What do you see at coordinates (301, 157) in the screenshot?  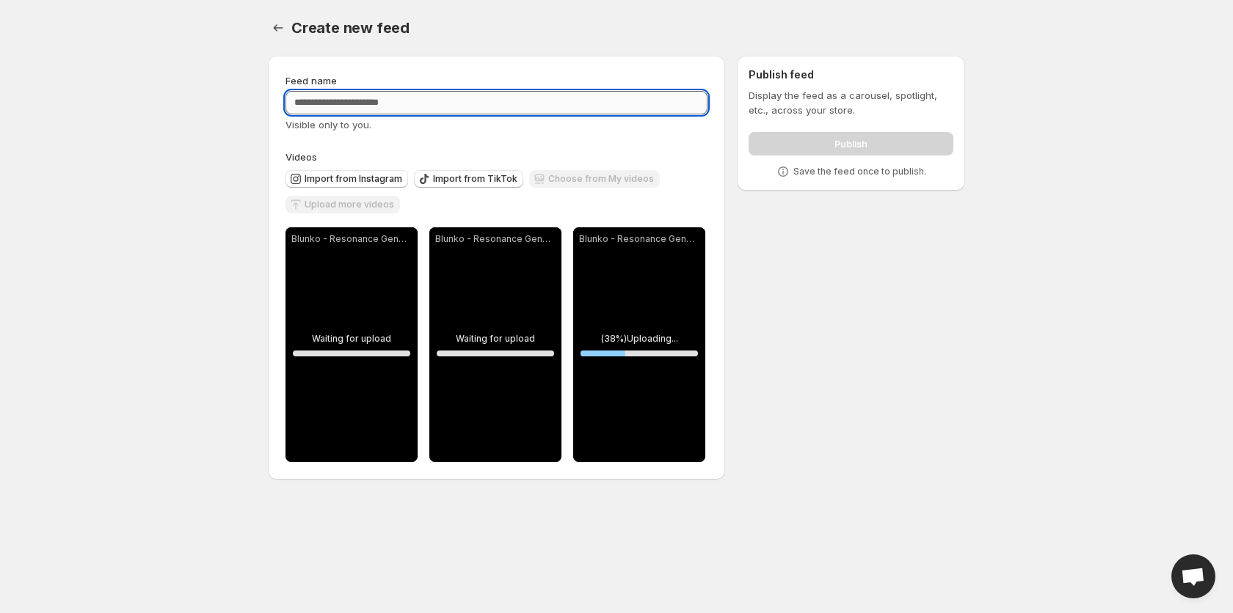 I see `span: Videos` at bounding box center [301, 157].